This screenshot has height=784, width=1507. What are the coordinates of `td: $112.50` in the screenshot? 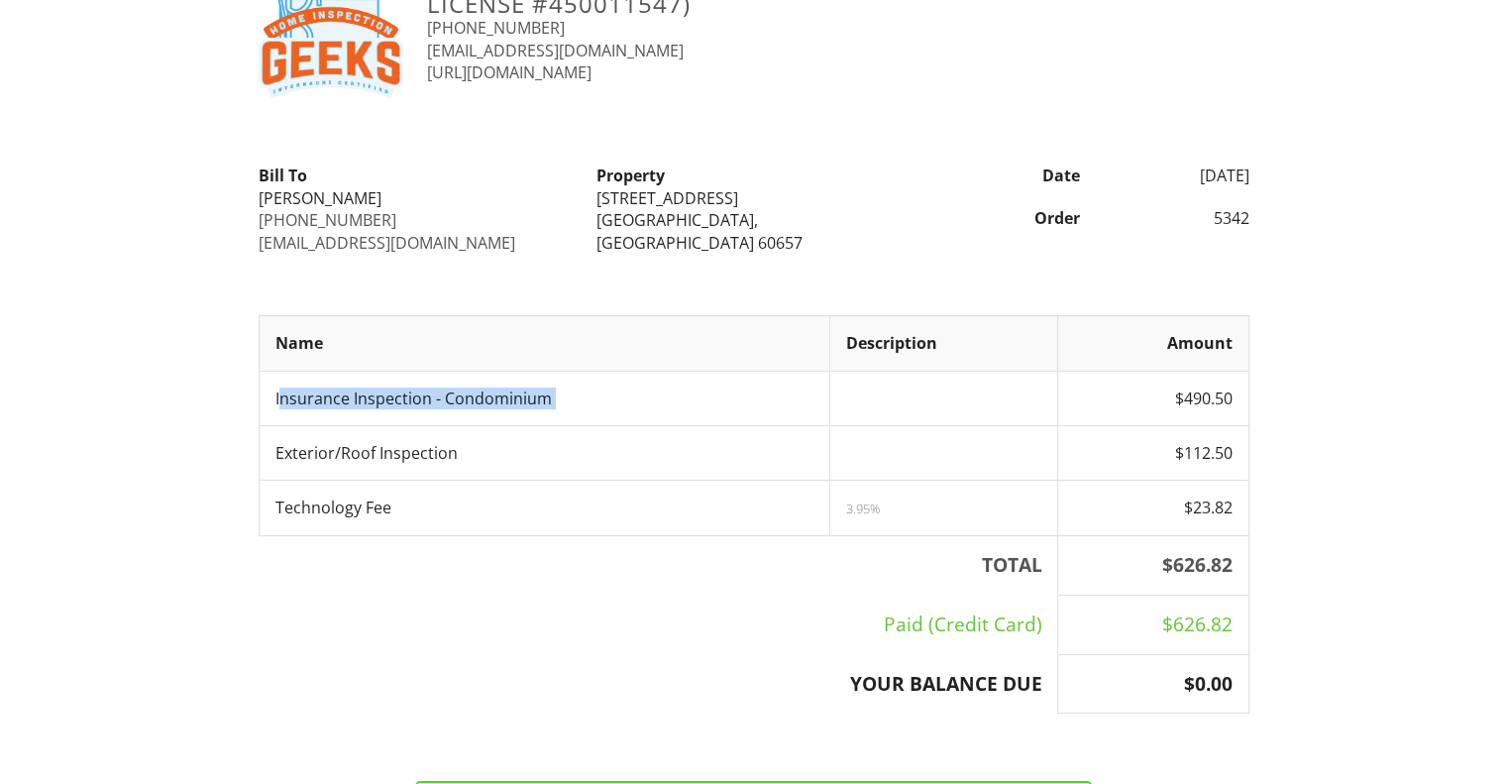 It's located at (1153, 453).